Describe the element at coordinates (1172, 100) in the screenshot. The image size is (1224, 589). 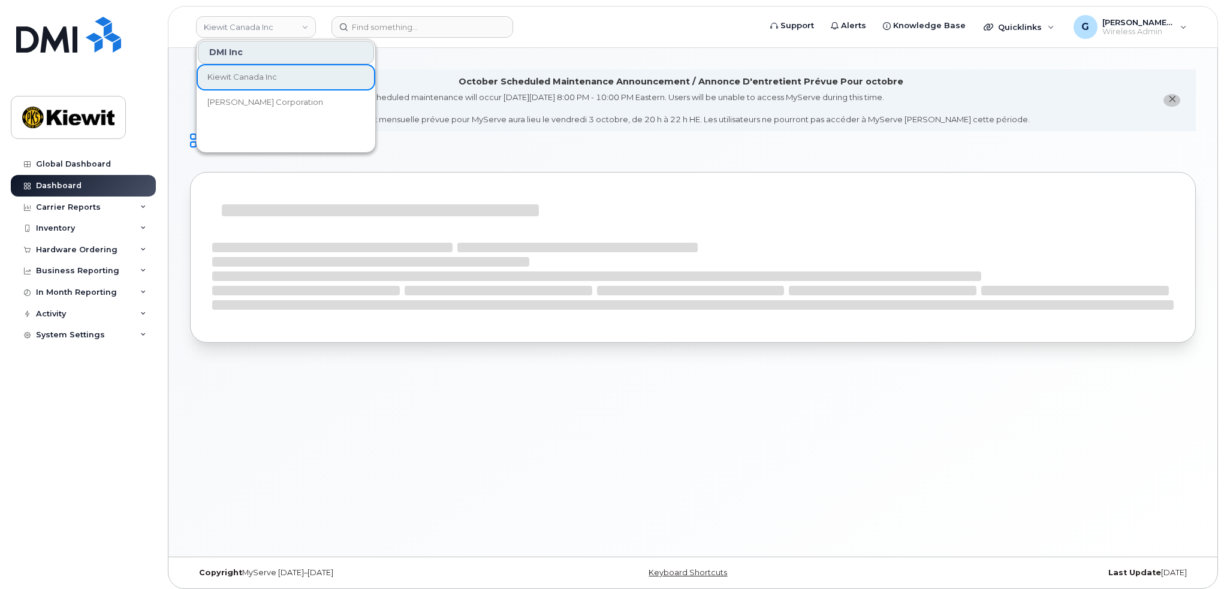
I see `button: close notification` at that location.